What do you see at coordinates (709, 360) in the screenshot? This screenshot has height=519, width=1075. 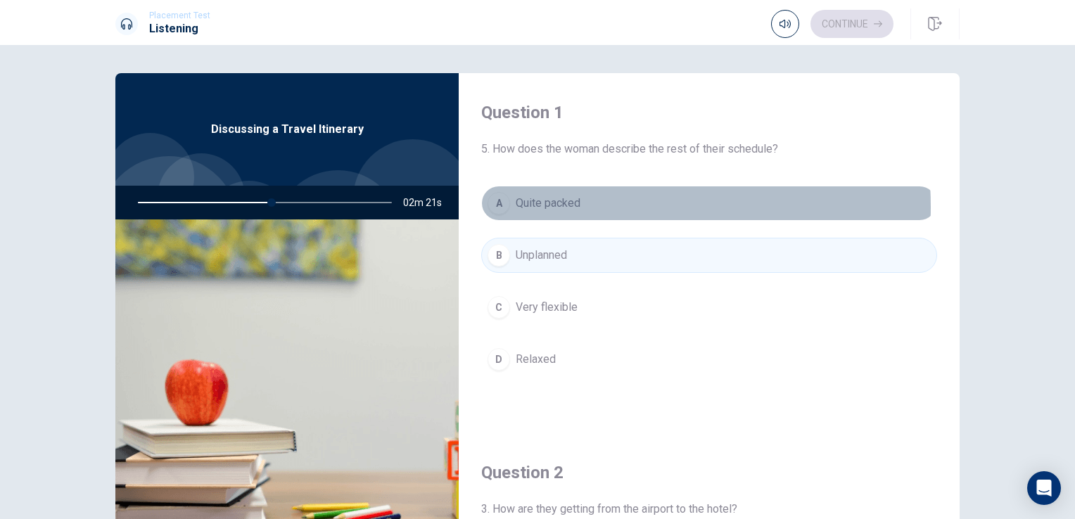 I see `button: DRelaxed` at bounding box center [709, 360].